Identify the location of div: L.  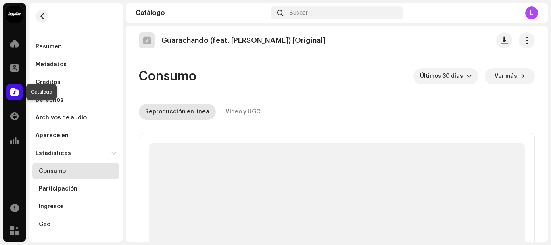
(531, 13).